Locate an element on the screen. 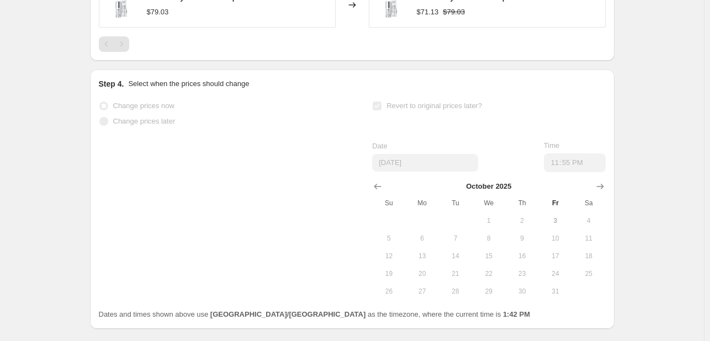  span: 22 is located at coordinates (489, 274).